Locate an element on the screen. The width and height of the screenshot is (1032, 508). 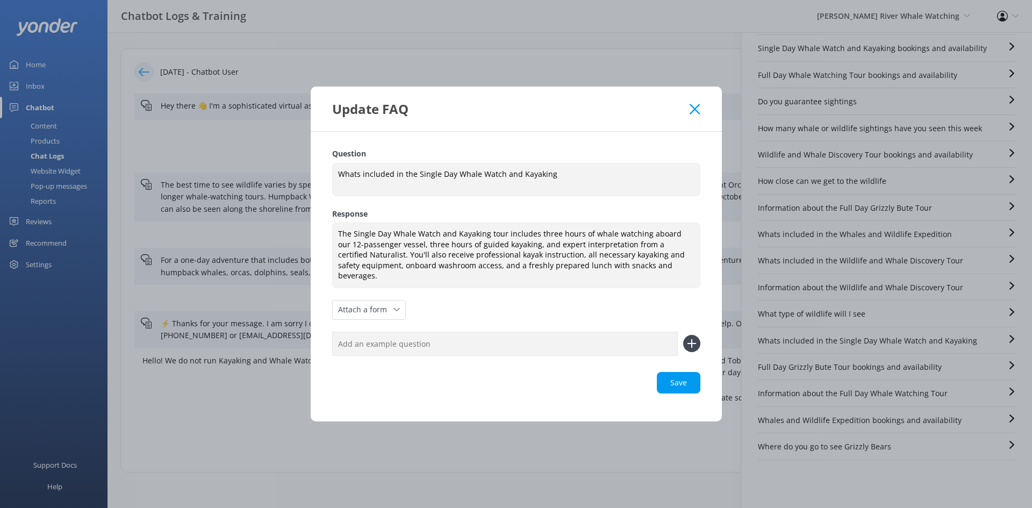
input: Add an example question is located at coordinates (505, 344).